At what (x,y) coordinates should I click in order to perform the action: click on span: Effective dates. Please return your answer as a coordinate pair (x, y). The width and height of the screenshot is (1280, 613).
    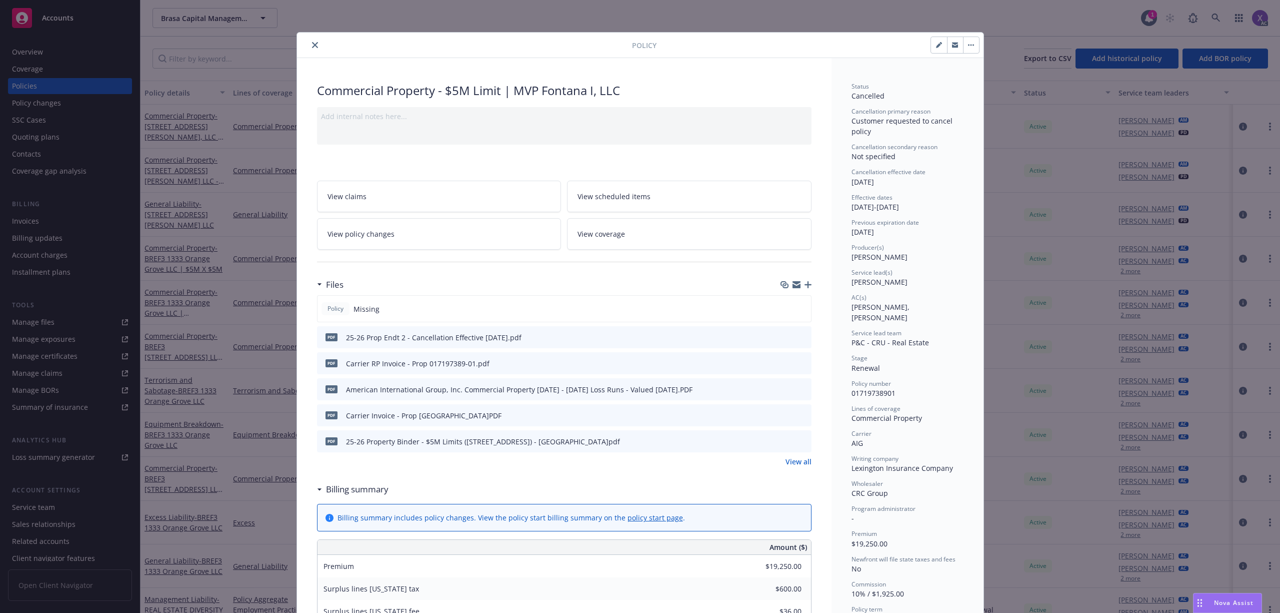
    Looking at the image, I should click on (872, 197).